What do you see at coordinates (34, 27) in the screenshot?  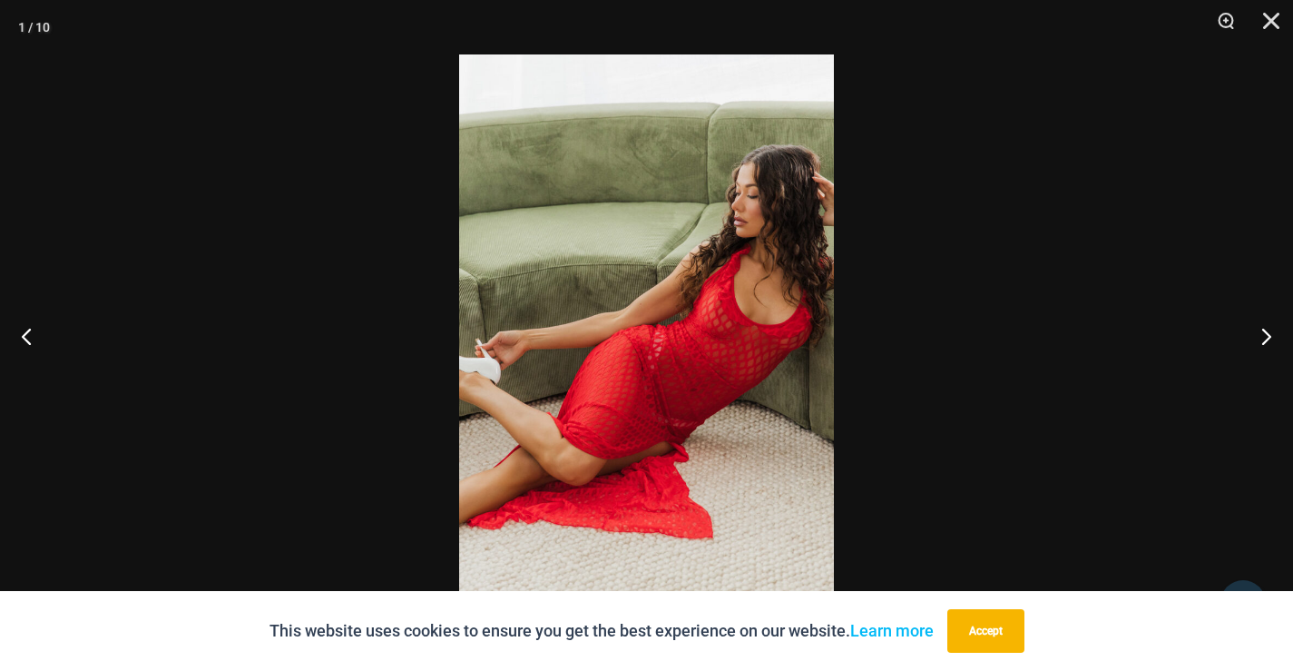 I see `div: 1 / 10` at bounding box center [34, 27].